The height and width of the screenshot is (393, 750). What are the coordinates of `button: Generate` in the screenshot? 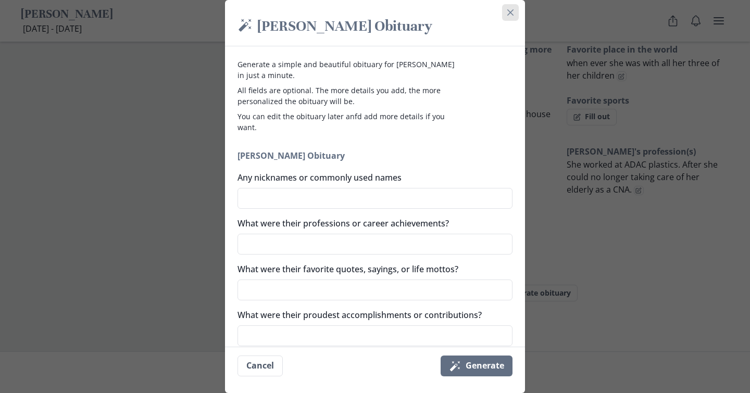 It's located at (476, 366).